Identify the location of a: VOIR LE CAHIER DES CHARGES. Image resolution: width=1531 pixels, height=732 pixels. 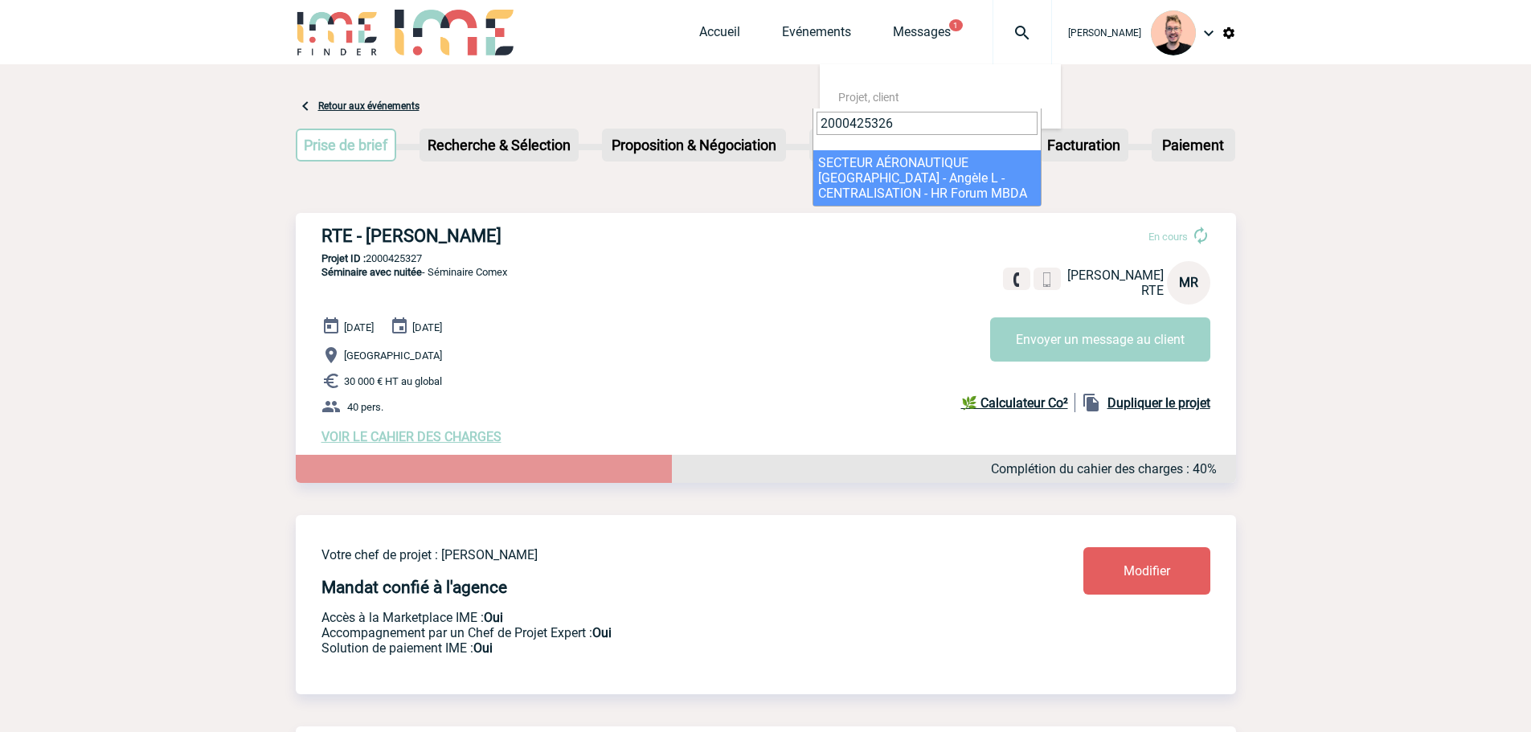
(412, 436).